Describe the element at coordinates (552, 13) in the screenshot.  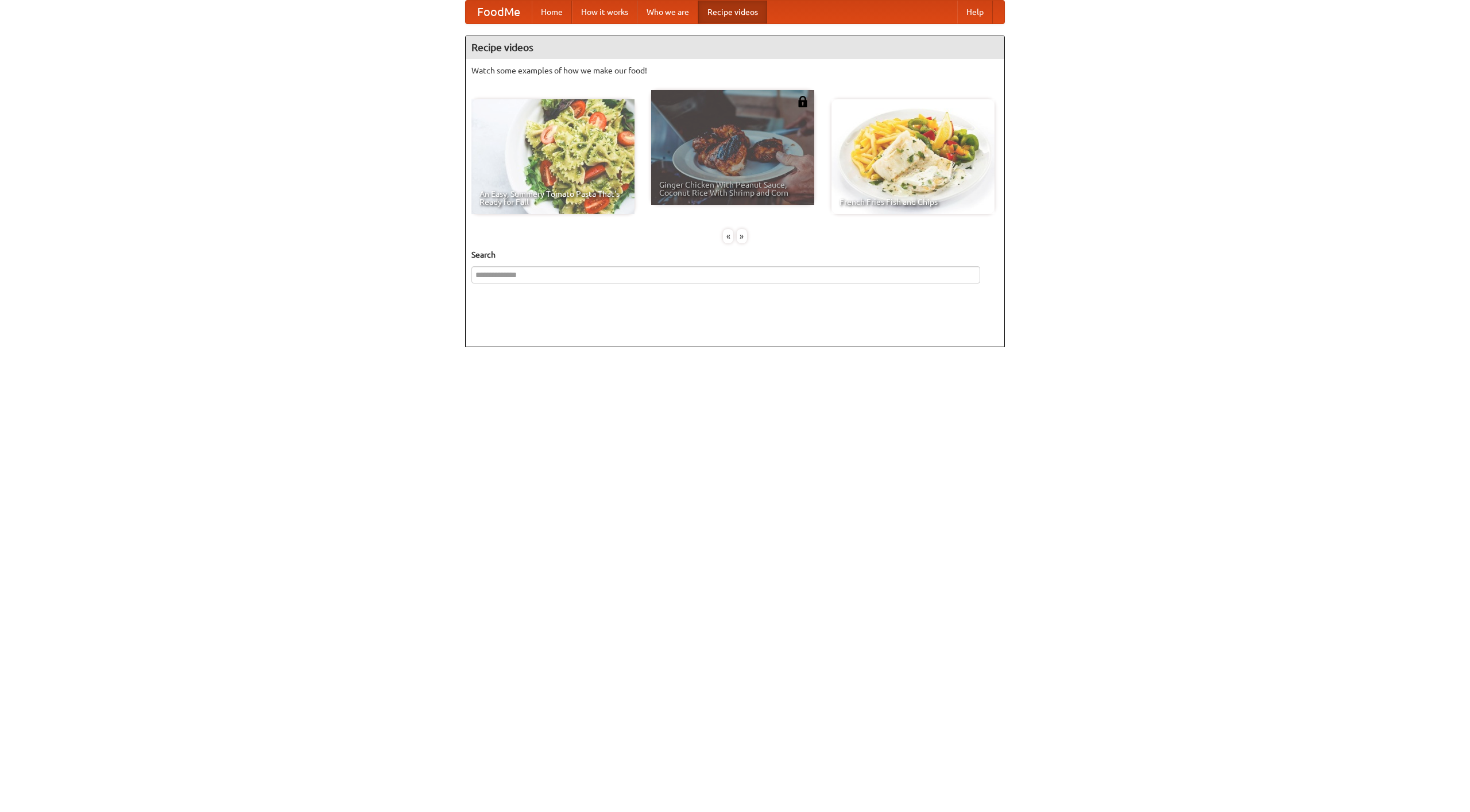
I see `a: Home` at that location.